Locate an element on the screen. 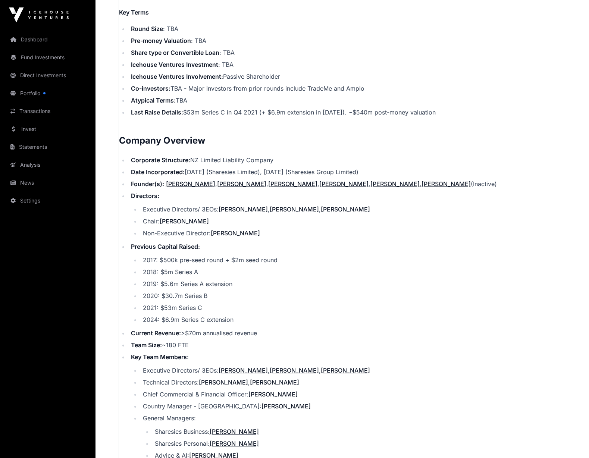  strong: Atypical Terms: is located at coordinates (153, 100).